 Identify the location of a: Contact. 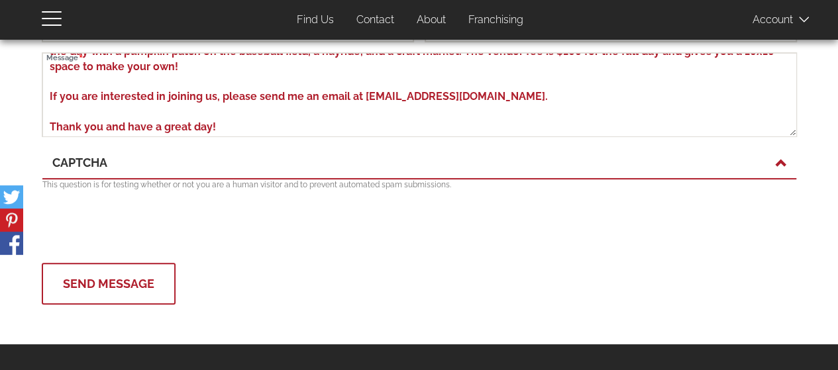
(375, 20).